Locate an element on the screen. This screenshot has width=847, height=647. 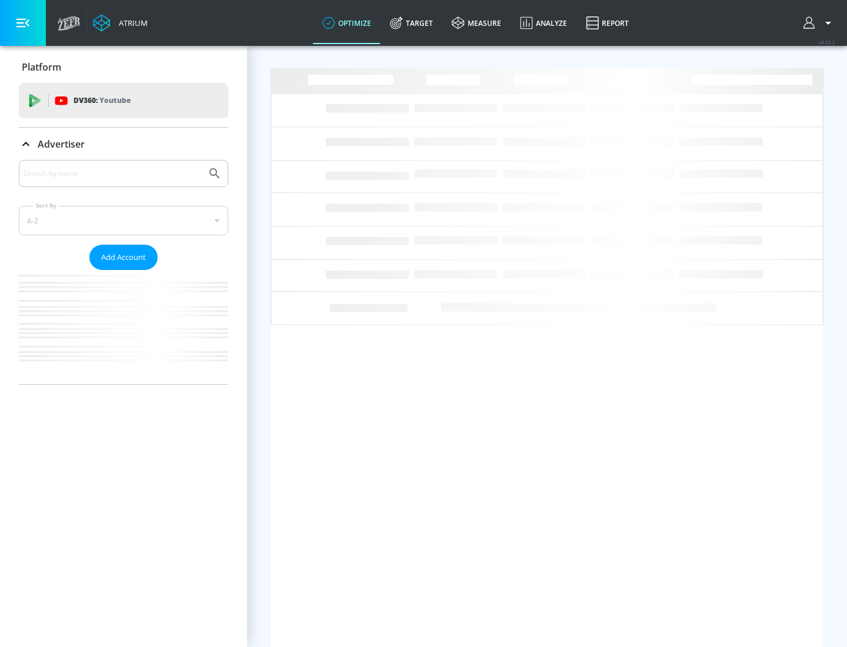
a: Report is located at coordinates (607, 23).